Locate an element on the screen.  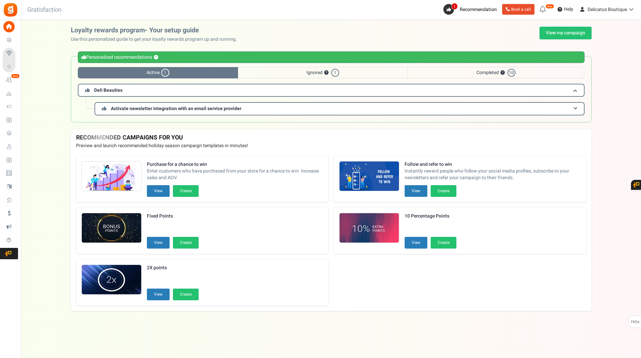
a: Help is located at coordinates (565, 9).